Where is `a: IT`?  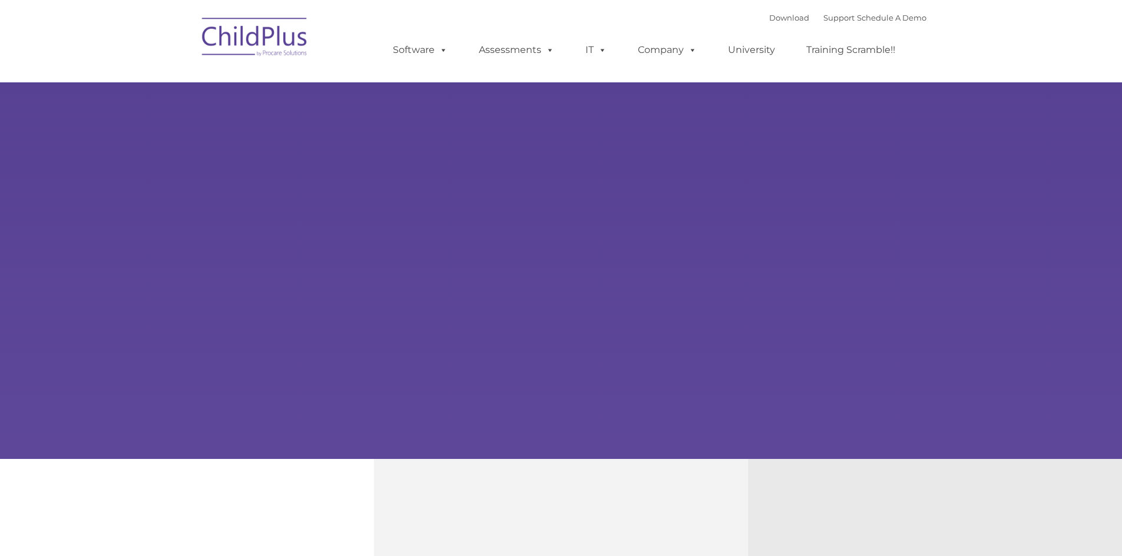 a: IT is located at coordinates (596, 50).